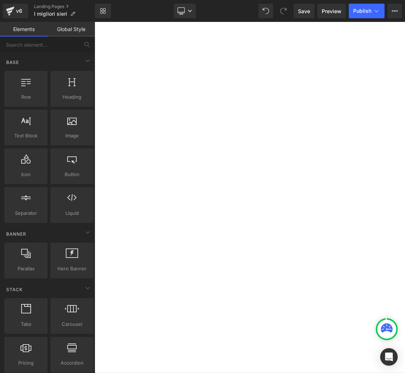 Image resolution: width=405 pixels, height=373 pixels. What do you see at coordinates (15, 11) in the screenshot?
I see `a: v6` at bounding box center [15, 11].